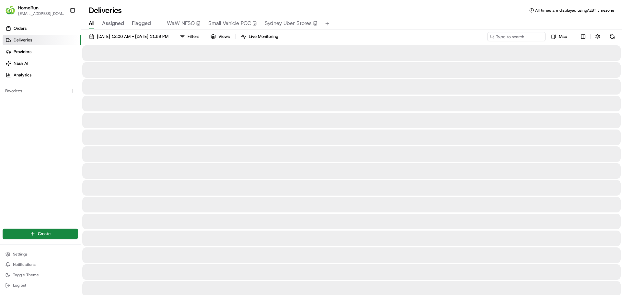 This screenshot has height=295, width=622. Describe the element at coordinates (288, 23) in the screenshot. I see `span: Sydney Uber Stores` at that location.